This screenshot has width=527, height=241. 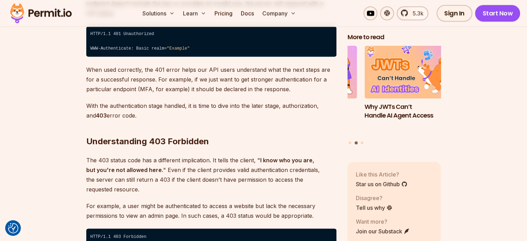 I want to click on button: Go to slide 1, so click(x=350, y=143).